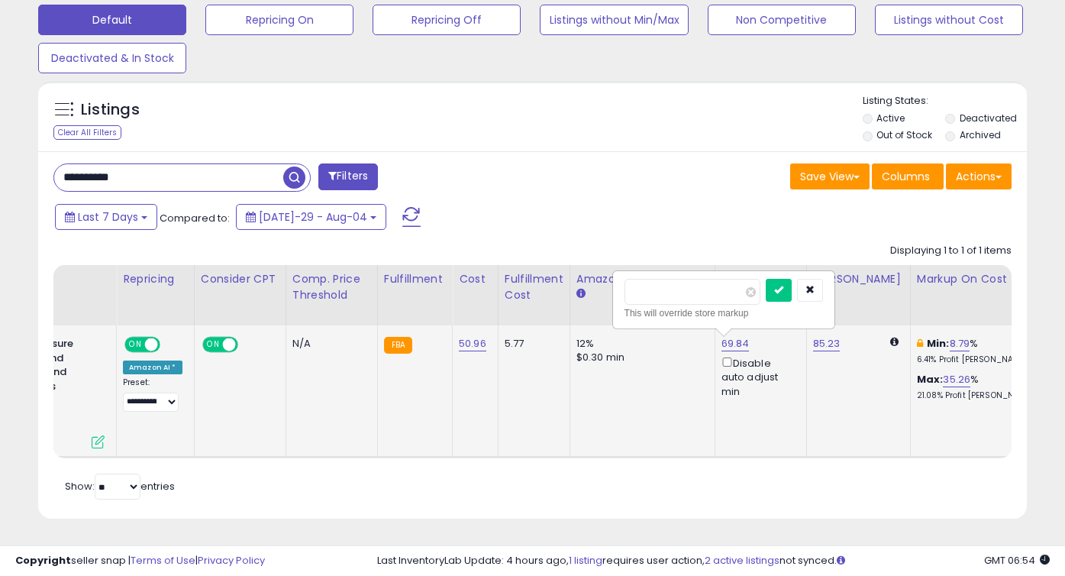  What do you see at coordinates (735, 343) in the screenshot?
I see `a: 69.84` at bounding box center [735, 343].